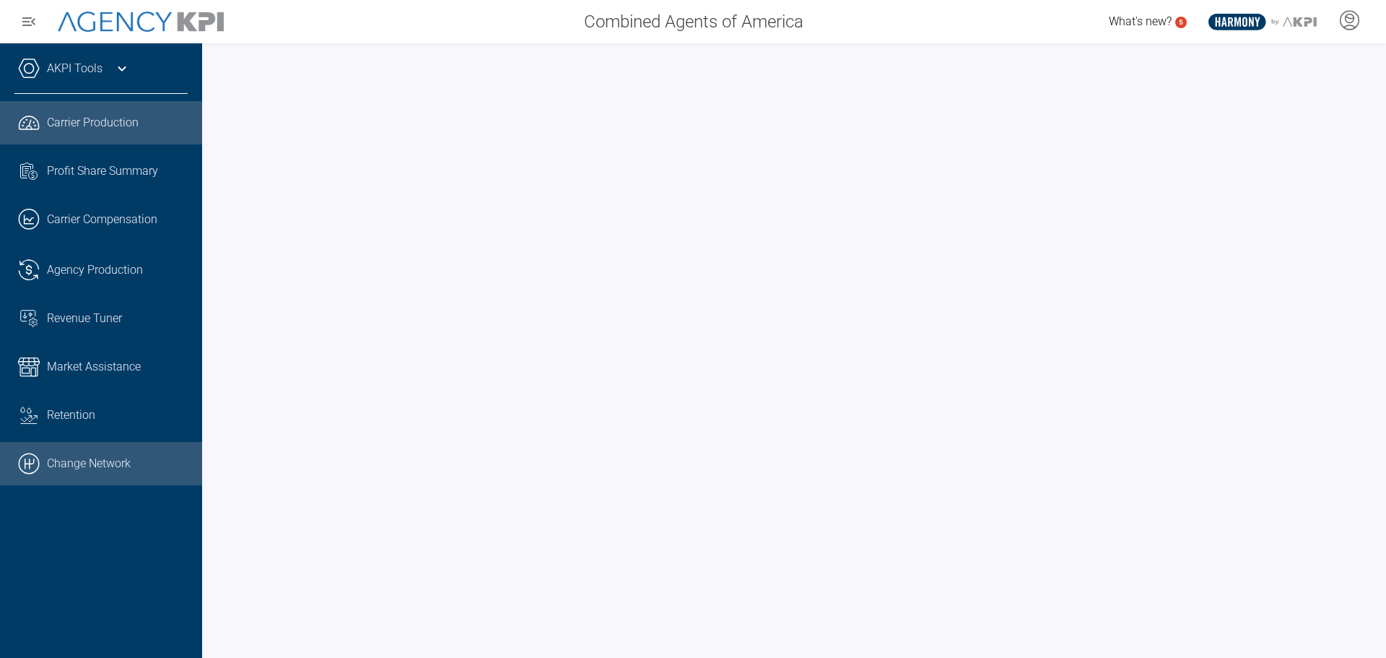 The width and height of the screenshot is (1386, 658). I want to click on img: AgencyKPI, so click(141, 22).